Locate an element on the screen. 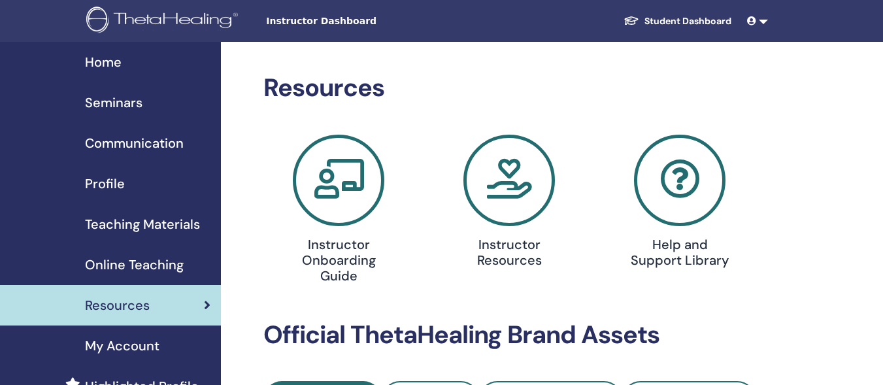 This screenshot has height=385, width=883. h4: Instructor Resources is located at coordinates (509, 252).